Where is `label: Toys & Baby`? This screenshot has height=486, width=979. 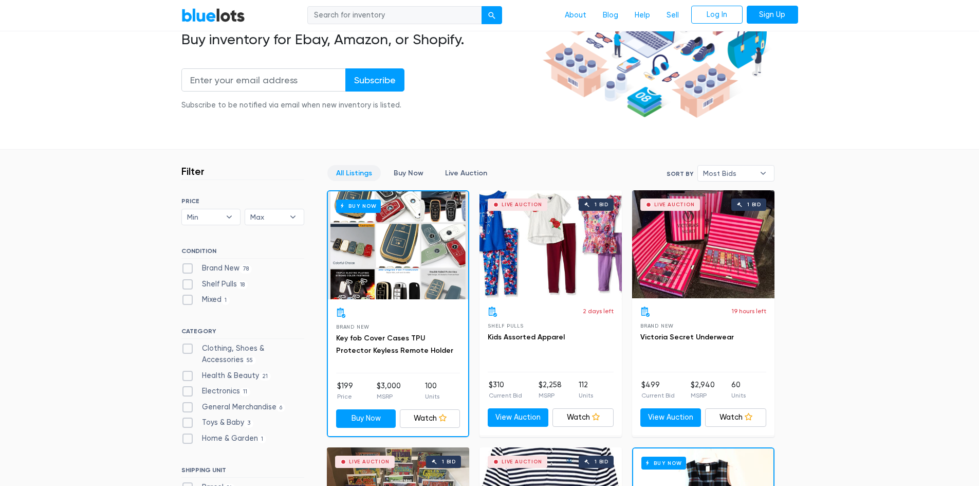 label: Toys & Baby is located at coordinates (217, 422).